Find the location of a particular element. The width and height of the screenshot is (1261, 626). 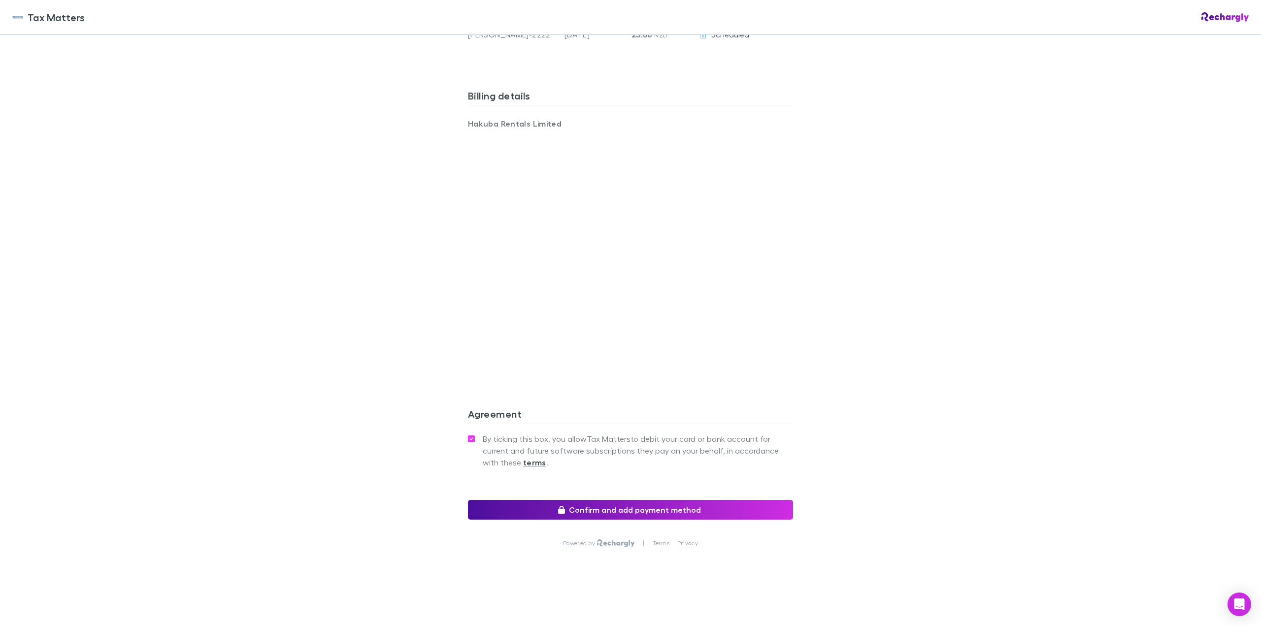

button: Confirm and add payment method is located at coordinates (631, 510).